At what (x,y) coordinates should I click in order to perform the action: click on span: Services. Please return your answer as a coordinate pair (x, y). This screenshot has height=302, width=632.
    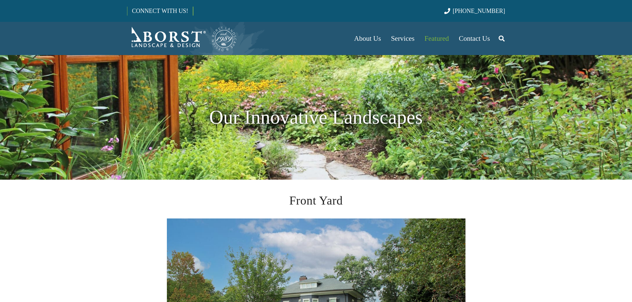
    Looking at the image, I should click on (402, 38).